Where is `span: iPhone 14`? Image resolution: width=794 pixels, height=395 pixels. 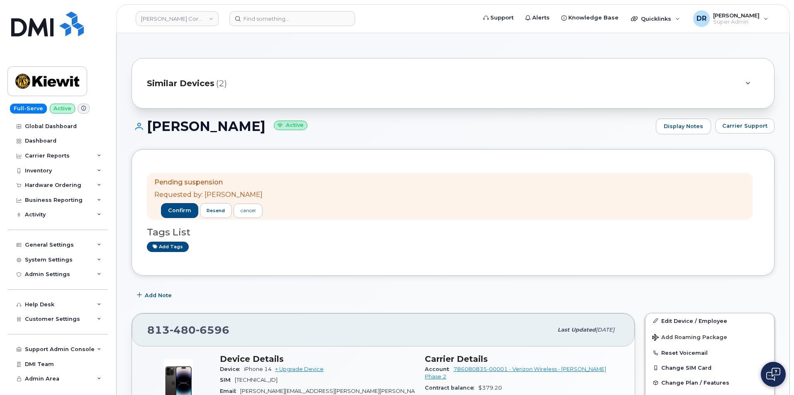 span: iPhone 14 is located at coordinates (257, 369).